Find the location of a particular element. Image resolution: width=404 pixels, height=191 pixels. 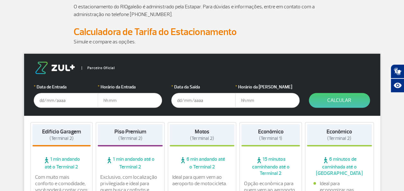

span: Parceiro Oficial is located at coordinates (98, 68).